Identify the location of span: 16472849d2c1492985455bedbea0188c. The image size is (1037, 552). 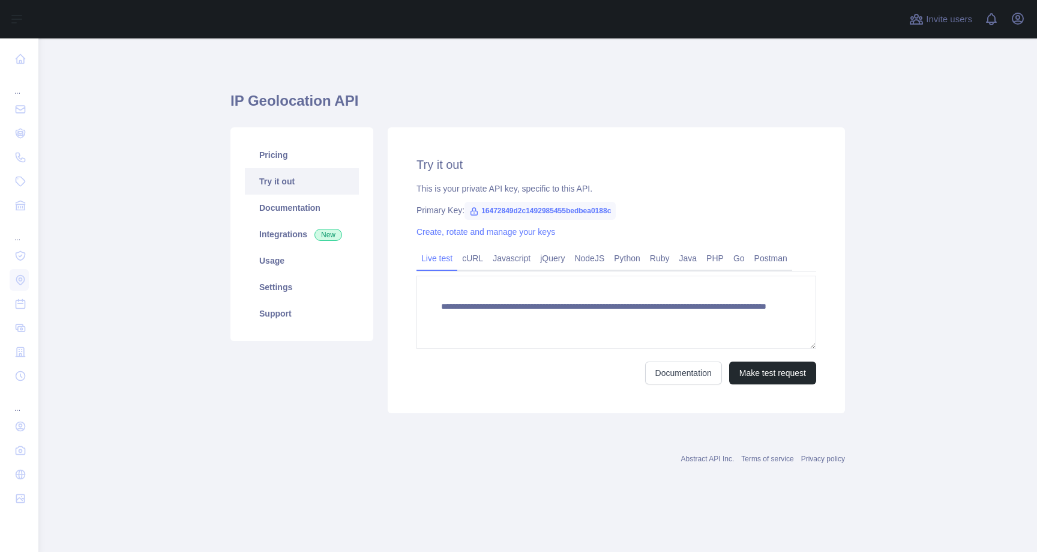
(540, 211).